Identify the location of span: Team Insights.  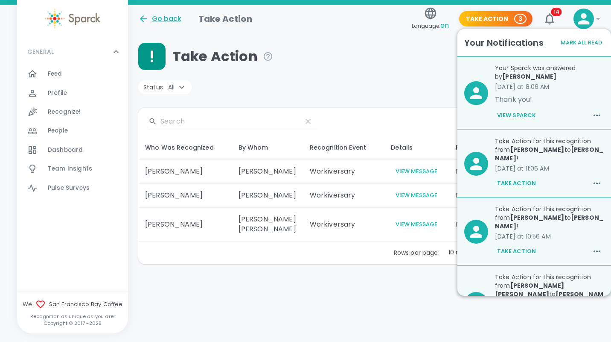
(70, 169).